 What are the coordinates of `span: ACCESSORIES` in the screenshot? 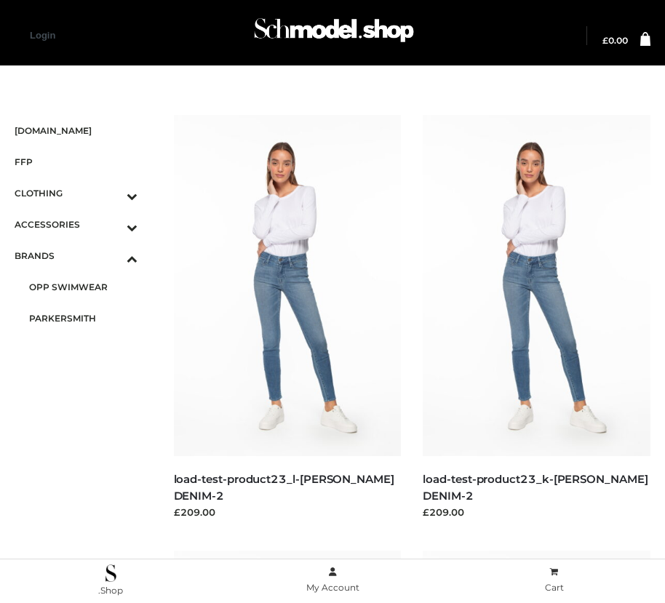 It's located at (76, 224).